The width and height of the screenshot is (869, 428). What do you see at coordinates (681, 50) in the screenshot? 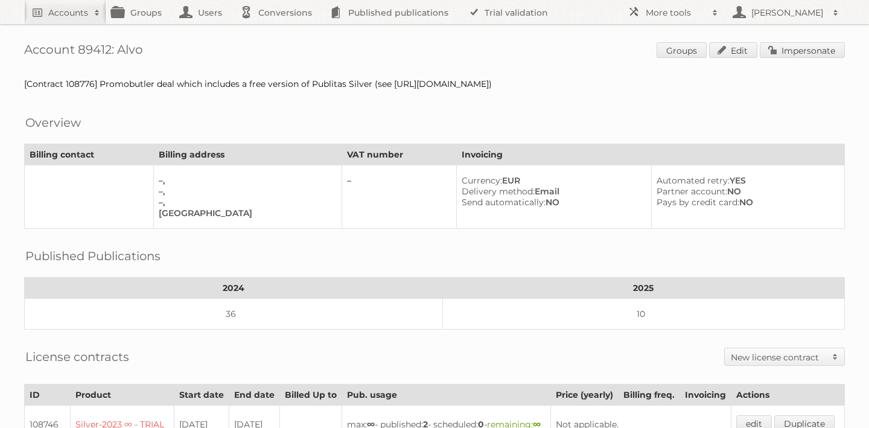
I see `a: Groups` at bounding box center [681, 50].